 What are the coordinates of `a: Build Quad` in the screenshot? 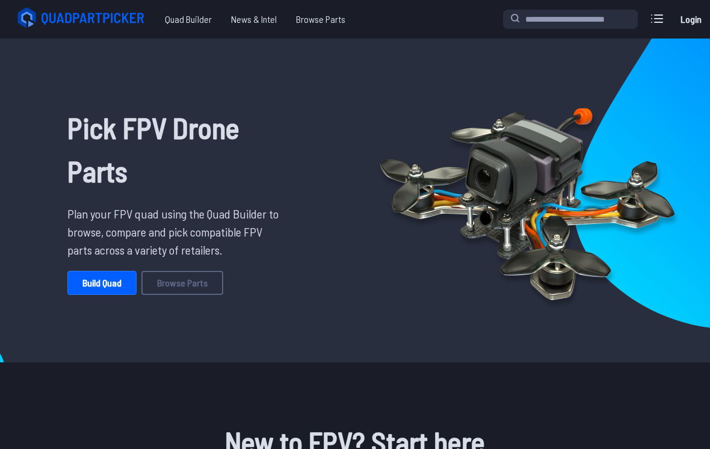 It's located at (102, 283).